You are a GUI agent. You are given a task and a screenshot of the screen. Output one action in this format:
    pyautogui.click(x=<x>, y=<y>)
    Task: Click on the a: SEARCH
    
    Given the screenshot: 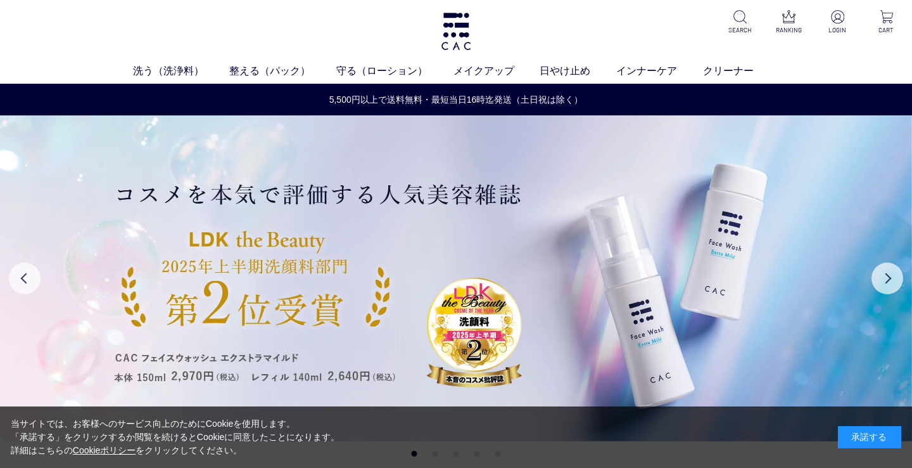 What is the action you would take?
    pyautogui.click(x=740, y=22)
    